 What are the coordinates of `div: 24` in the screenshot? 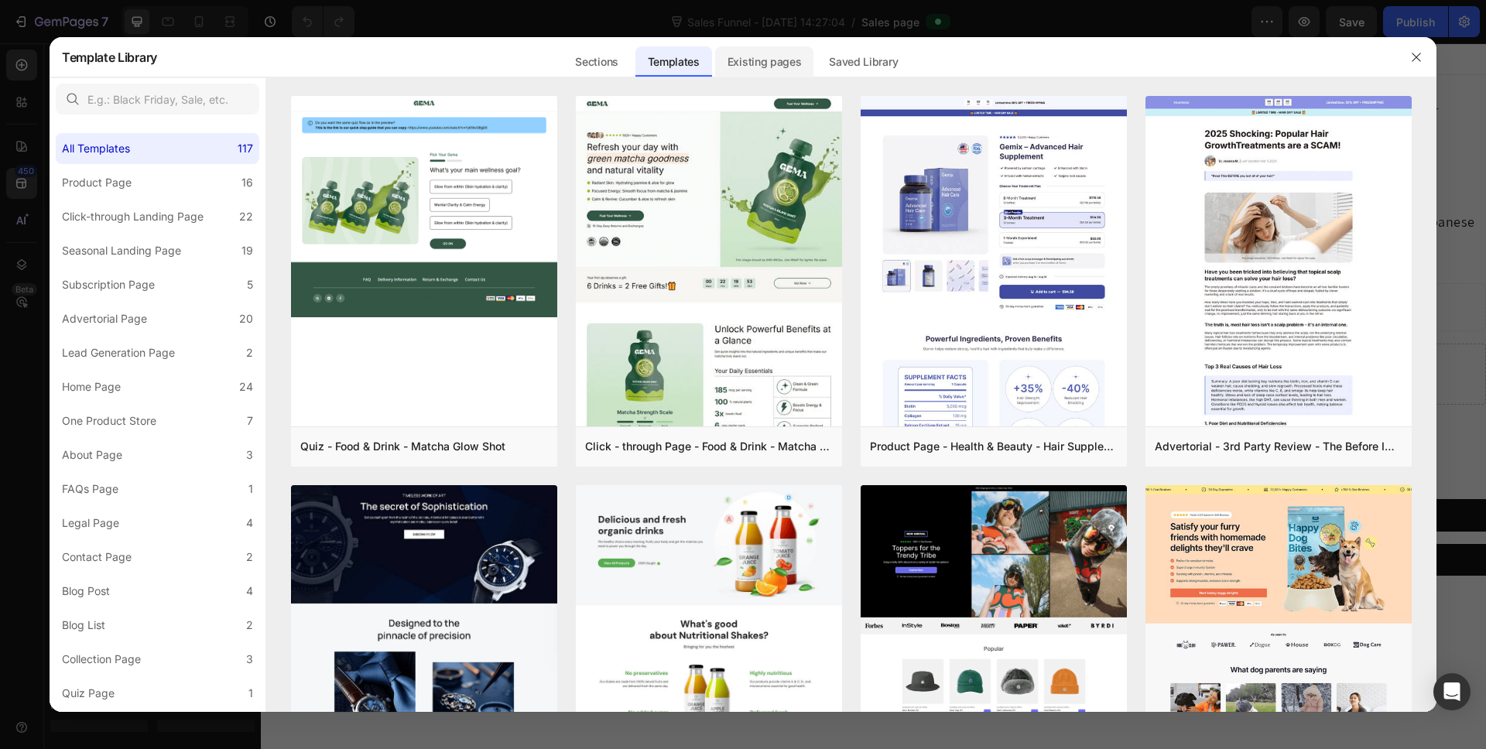 It's located at (246, 387).